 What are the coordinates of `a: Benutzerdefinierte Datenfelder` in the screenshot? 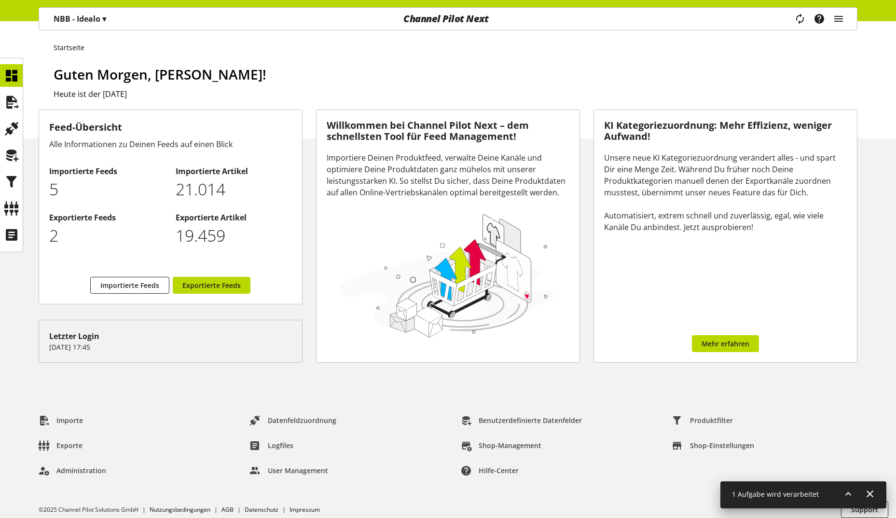 It's located at (521, 421).